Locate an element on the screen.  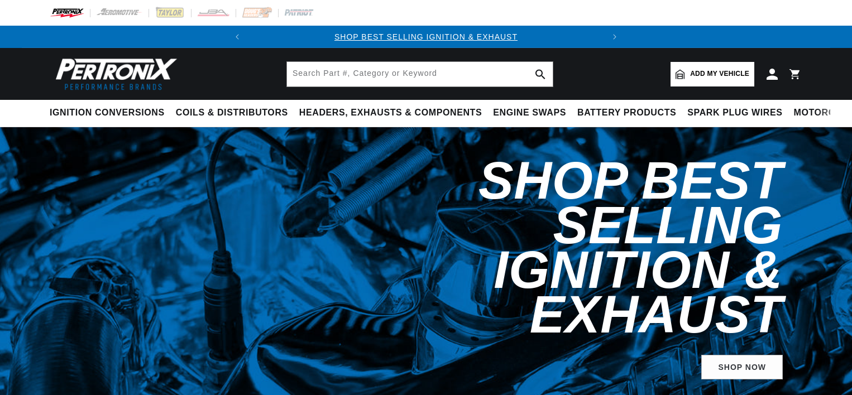
a: SHOP BEST SELLING IGNITION & EXHAUST is located at coordinates (426, 37).